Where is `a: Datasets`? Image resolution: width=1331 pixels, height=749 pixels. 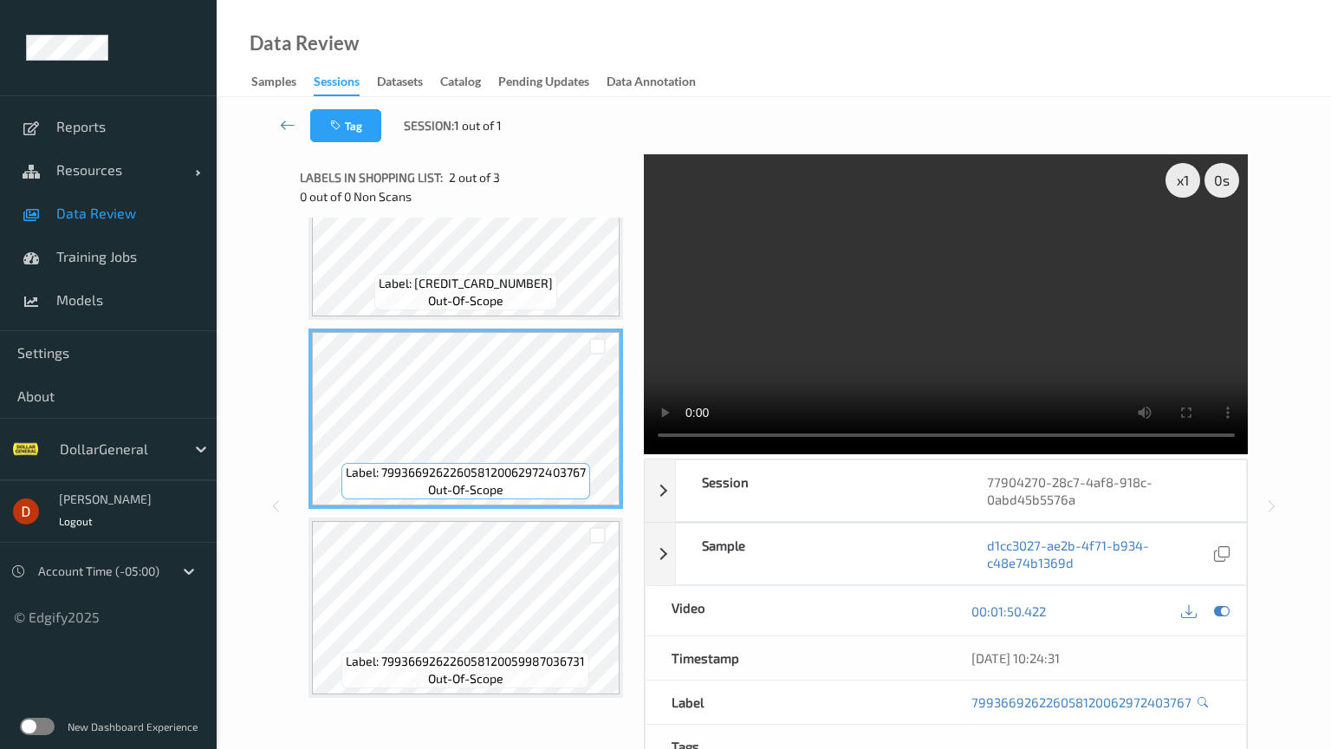 a: Datasets is located at coordinates (408, 82).